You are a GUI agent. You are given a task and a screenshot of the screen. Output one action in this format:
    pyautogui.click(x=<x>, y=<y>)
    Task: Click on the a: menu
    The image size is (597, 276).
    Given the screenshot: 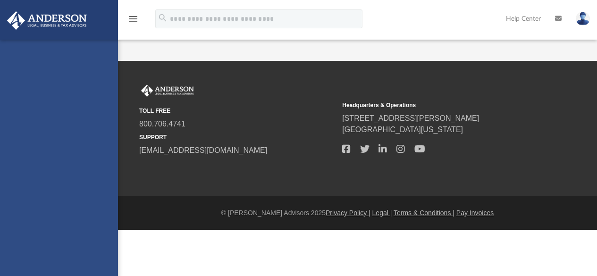 What is the action you would take?
    pyautogui.click(x=133, y=21)
    